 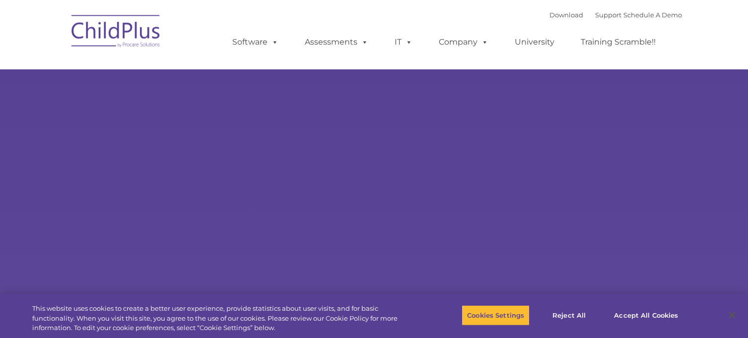 I want to click on a: Support, so click(x=608, y=15).